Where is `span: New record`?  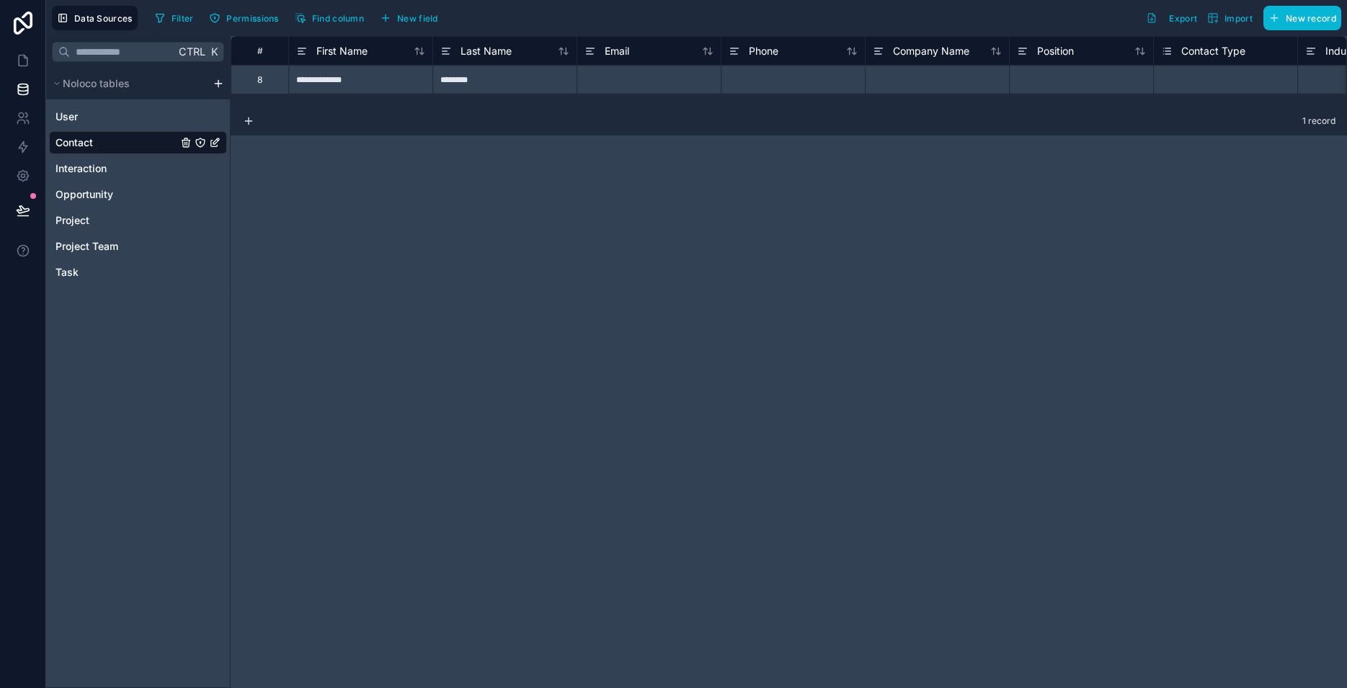 span: New record is located at coordinates (1311, 18).